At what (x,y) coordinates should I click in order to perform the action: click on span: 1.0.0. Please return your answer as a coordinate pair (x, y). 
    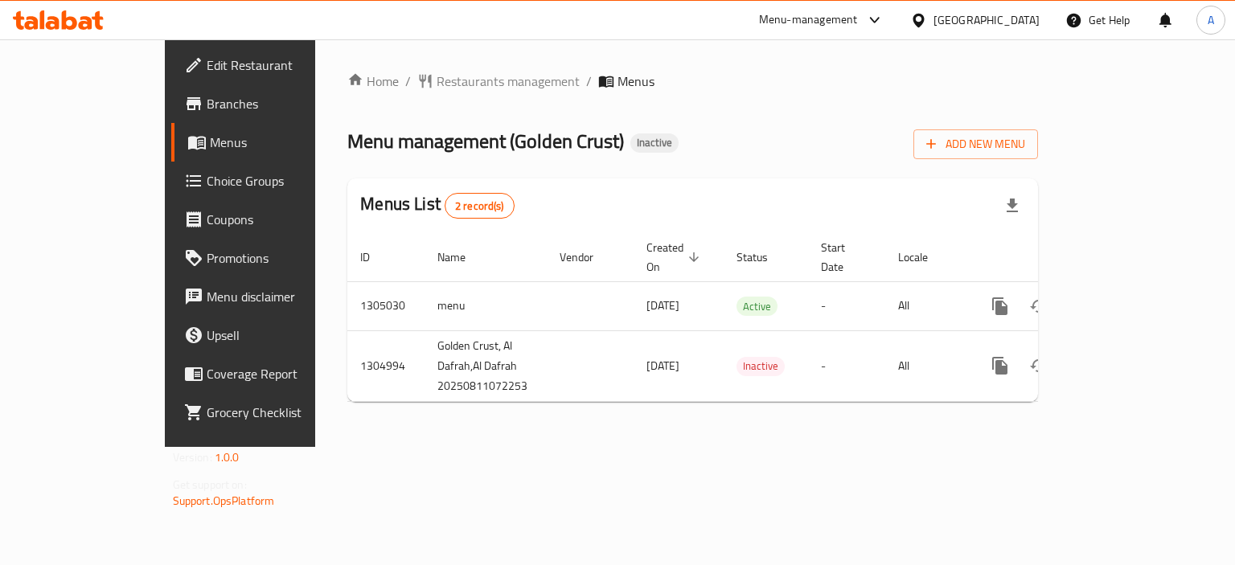
    Looking at the image, I should click on (227, 458).